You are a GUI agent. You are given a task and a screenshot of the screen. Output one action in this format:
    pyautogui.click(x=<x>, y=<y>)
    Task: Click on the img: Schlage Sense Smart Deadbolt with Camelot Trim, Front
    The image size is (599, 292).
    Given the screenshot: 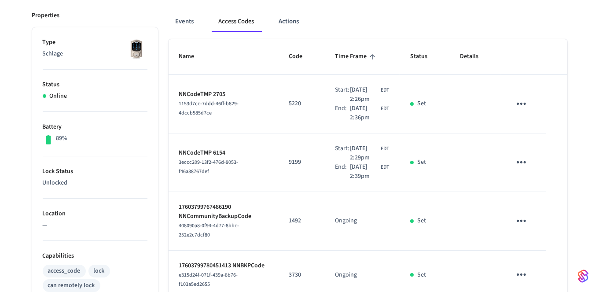 What is the action you would take?
    pyautogui.click(x=136, y=49)
    